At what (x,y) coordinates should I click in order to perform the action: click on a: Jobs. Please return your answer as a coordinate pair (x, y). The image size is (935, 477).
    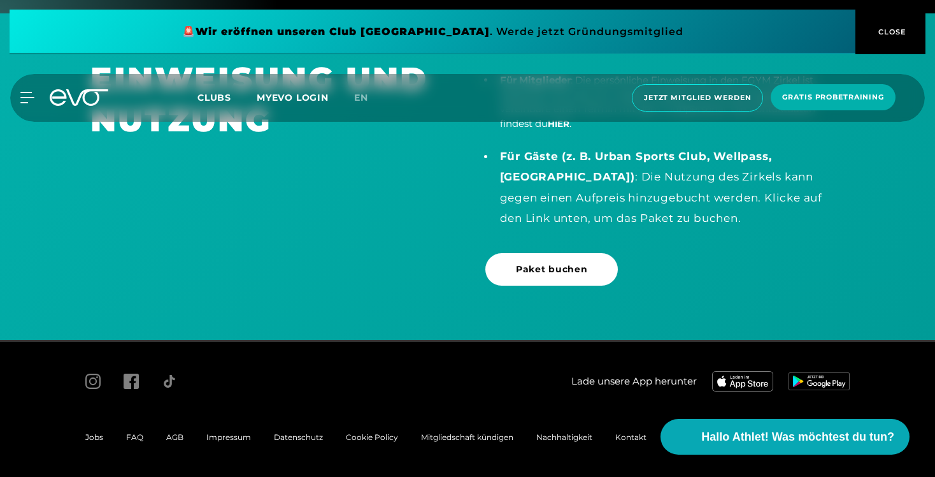
    Looking at the image, I should click on (94, 436).